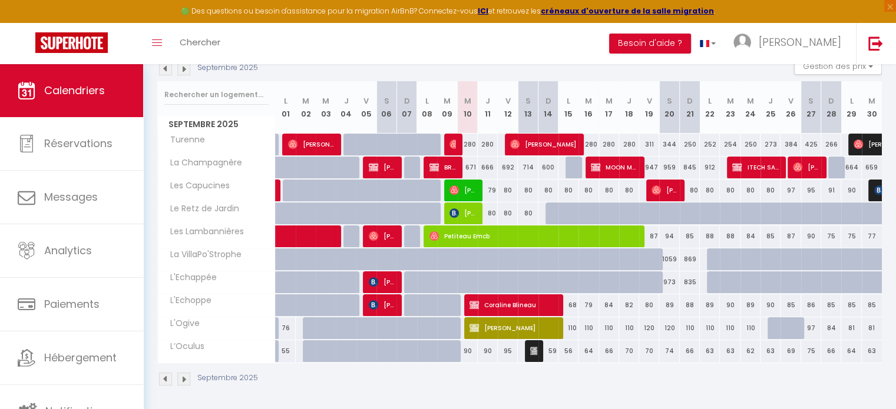 The width and height of the screenshot is (896, 409). Describe the element at coordinates (508, 351) in the screenshot. I see `div: 95` at that location.